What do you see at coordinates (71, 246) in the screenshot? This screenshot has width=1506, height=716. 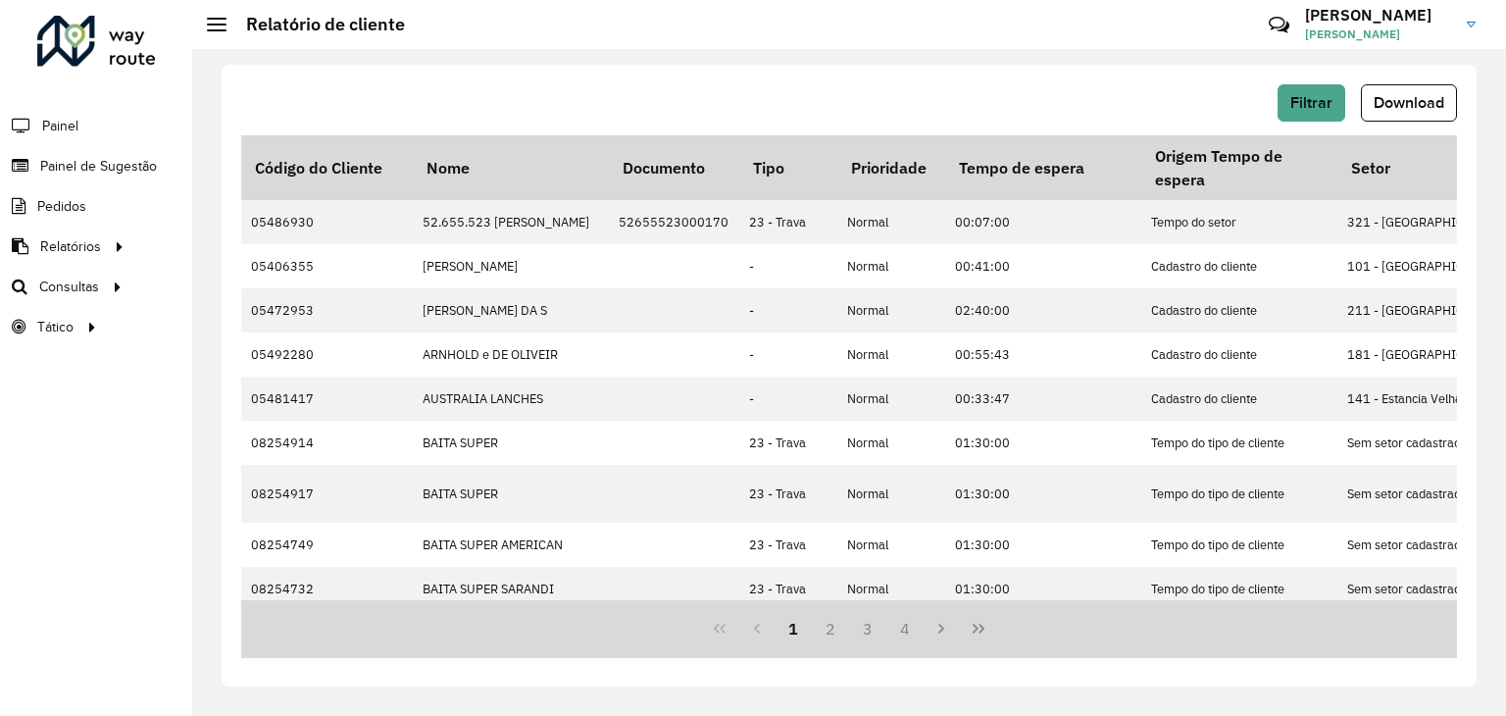 I see `span: Relatórios` at bounding box center [71, 246].